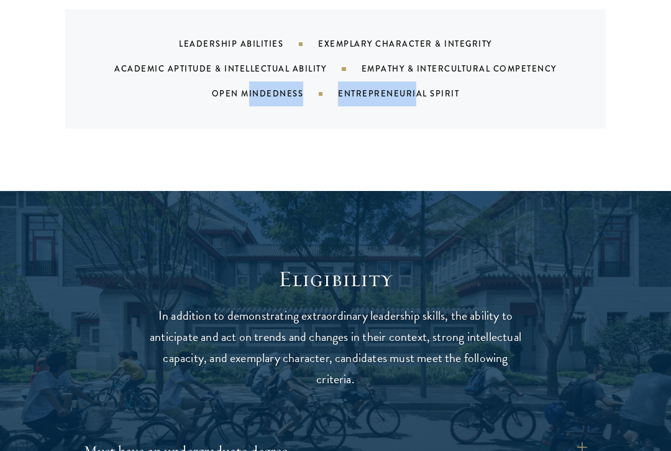 Image resolution: width=671 pixels, height=451 pixels. What do you see at coordinates (414, 93) in the screenshot?
I see `div: Entrepreneurial Spirit` at bounding box center [414, 93].